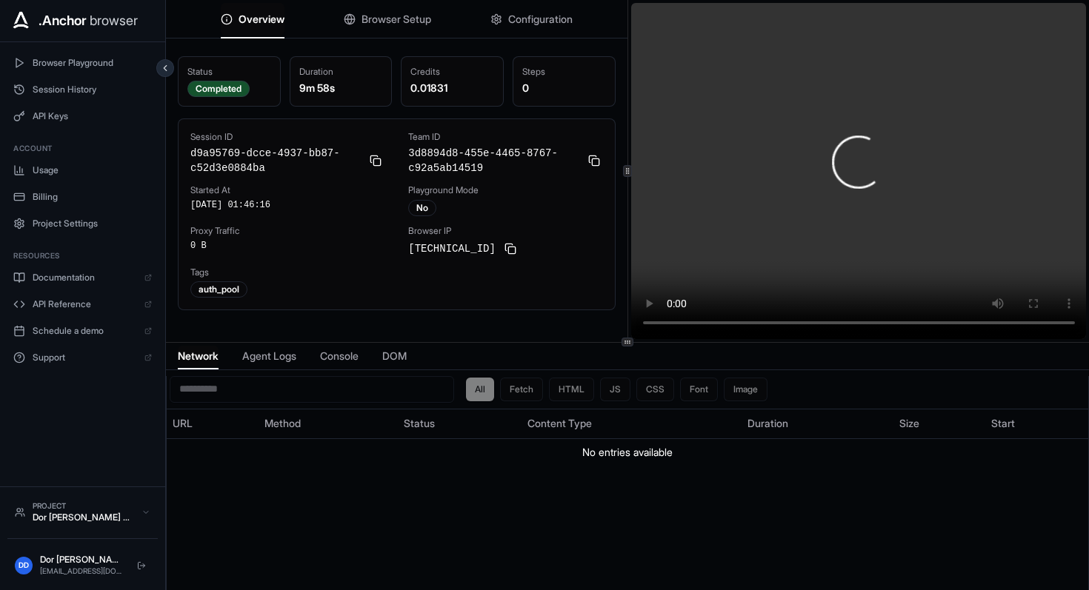  What do you see at coordinates (82, 278) in the screenshot?
I see `a: Documentation` at bounding box center [82, 278].